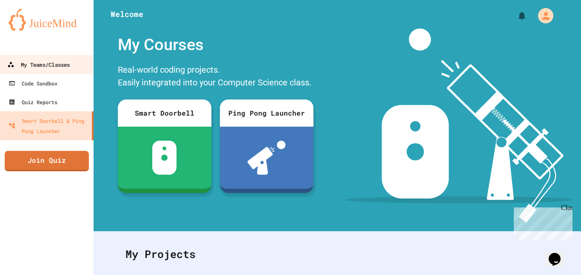 Image resolution: width=581 pixels, height=275 pixels. What do you see at coordinates (267, 113) in the screenshot?
I see `div: Ping Pong Launcher` at bounding box center [267, 113].